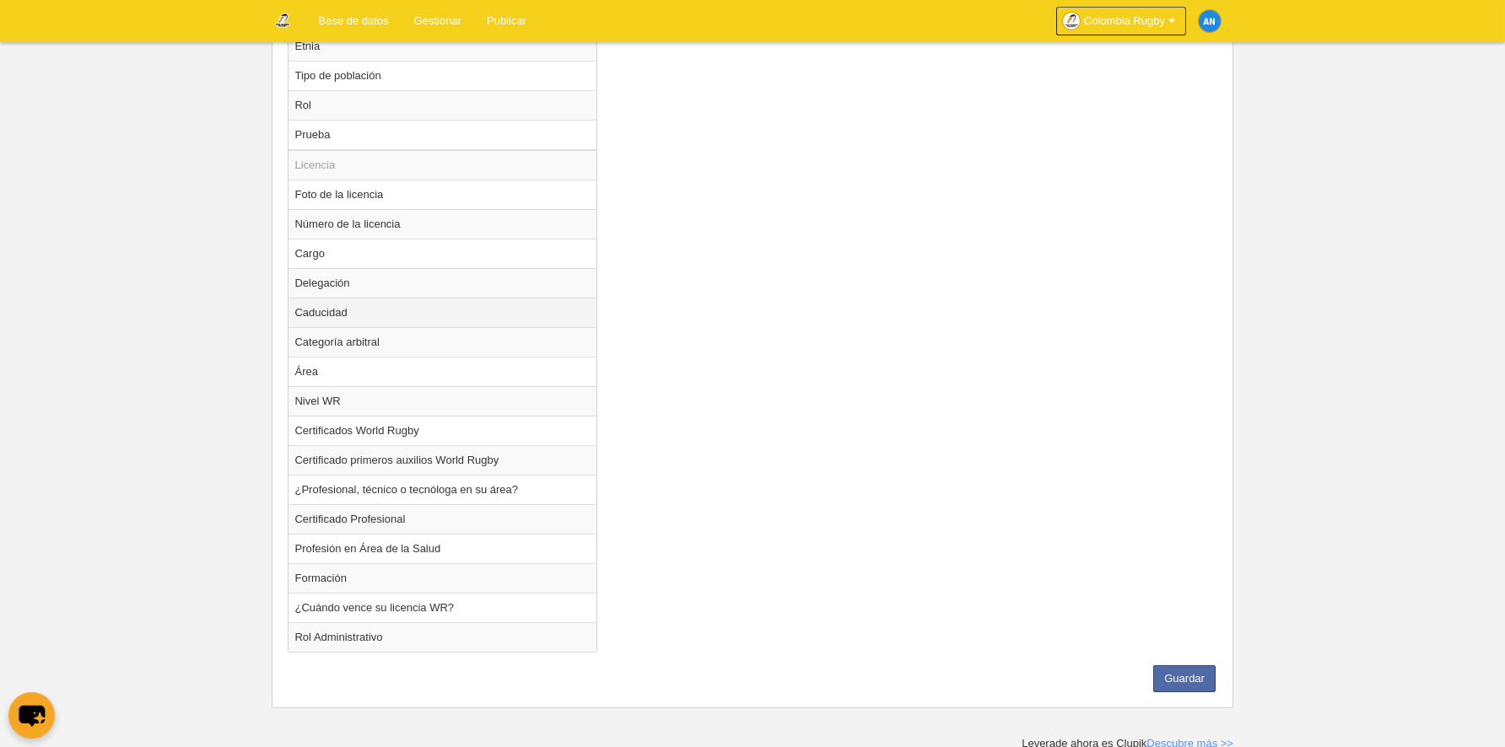 The width and height of the screenshot is (1505, 747). I want to click on td: Tipo de población, so click(443, 75).